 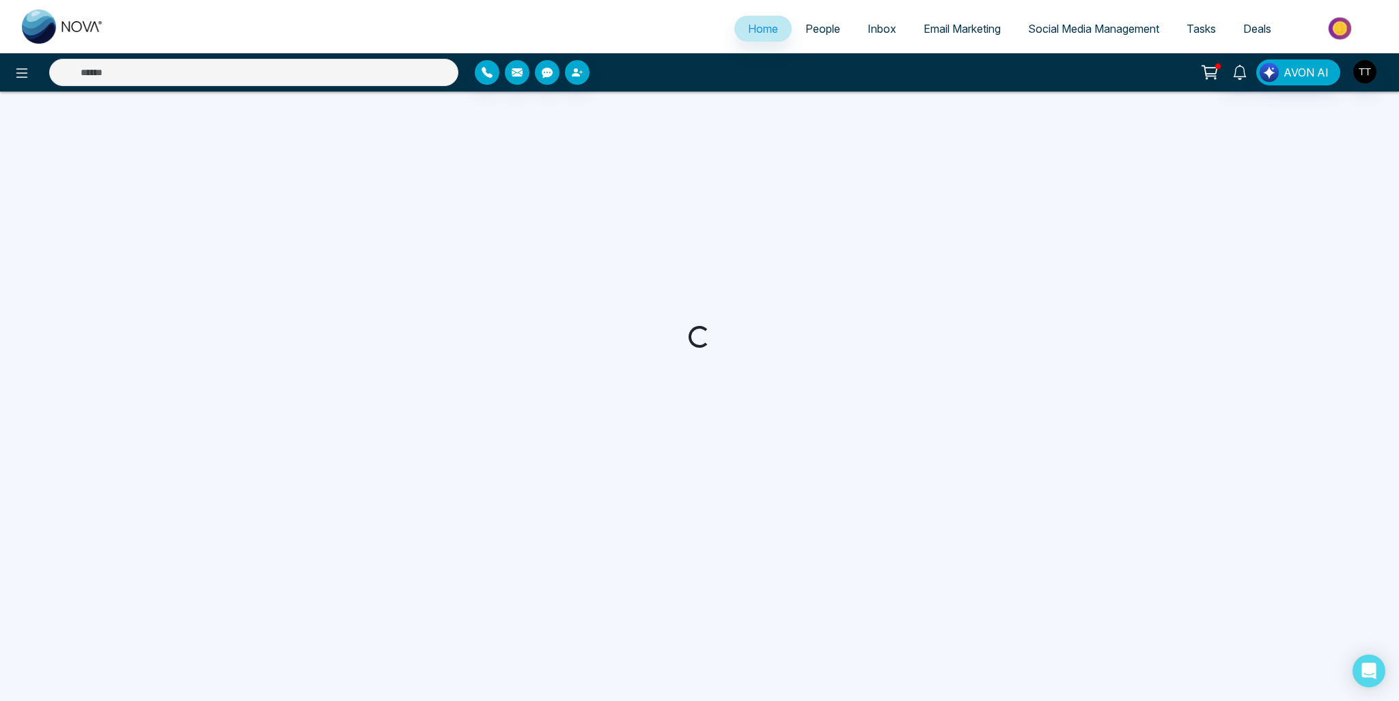 What do you see at coordinates (63, 27) in the screenshot?
I see `img: Nova CRM Logo` at bounding box center [63, 27].